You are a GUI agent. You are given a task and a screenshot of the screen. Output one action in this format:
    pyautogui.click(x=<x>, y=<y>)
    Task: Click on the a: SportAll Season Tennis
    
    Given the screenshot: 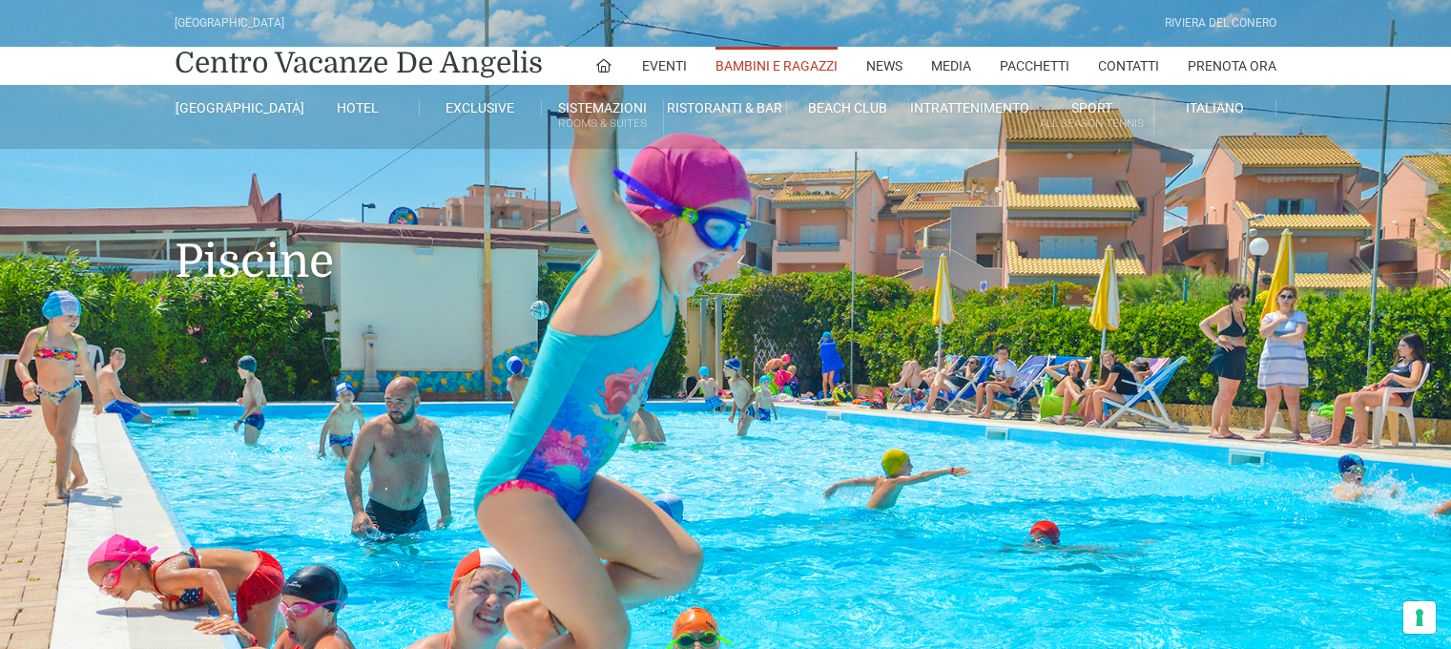 What is the action you would take?
    pyautogui.click(x=1092, y=116)
    